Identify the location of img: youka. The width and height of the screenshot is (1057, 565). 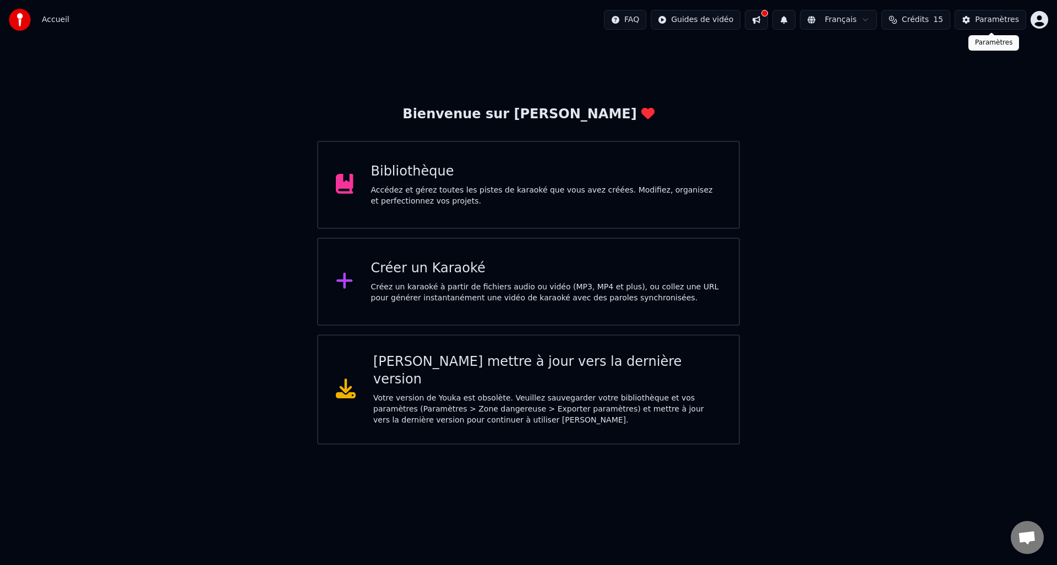
(20, 20).